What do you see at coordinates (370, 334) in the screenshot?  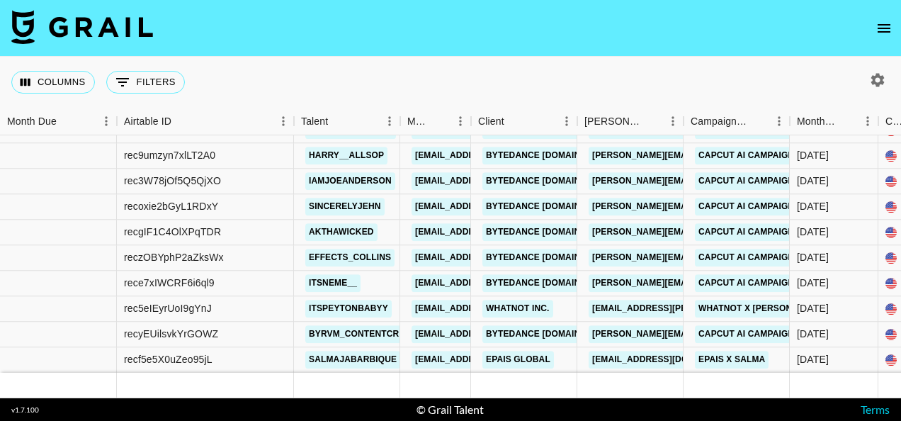 I see `a: byrvm_contentcreation` at bounding box center [370, 334].